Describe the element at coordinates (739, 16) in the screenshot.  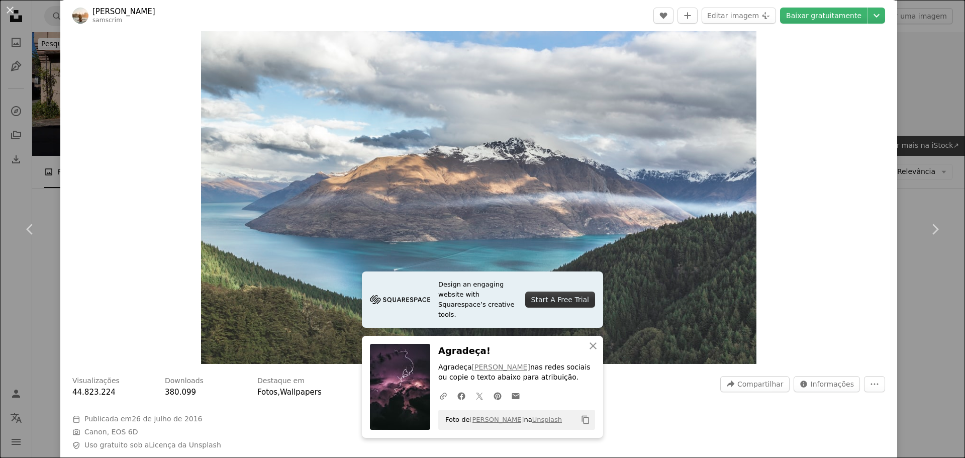
I see `button: Editar imagem` at that location.